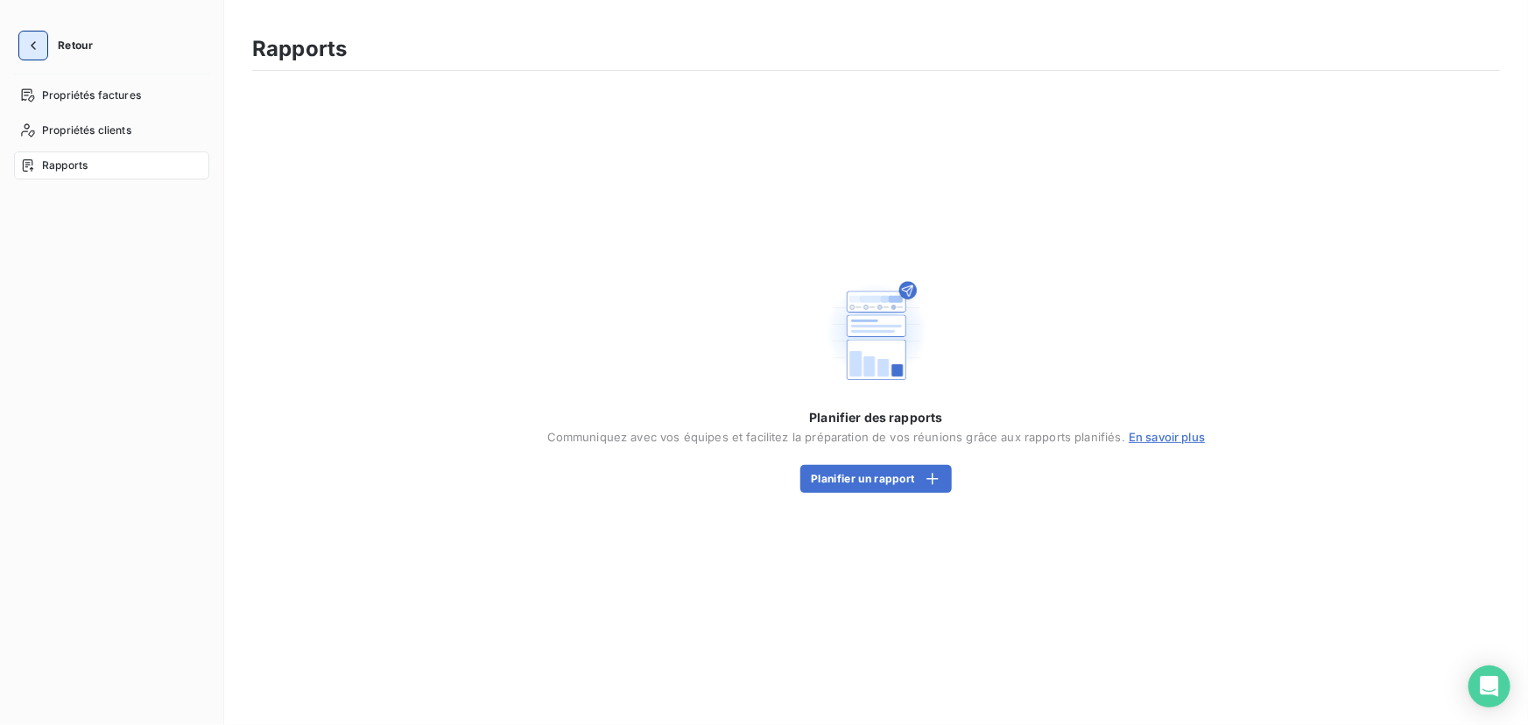  What do you see at coordinates (877, 331) in the screenshot?
I see `img: Empty state` at bounding box center [877, 331].